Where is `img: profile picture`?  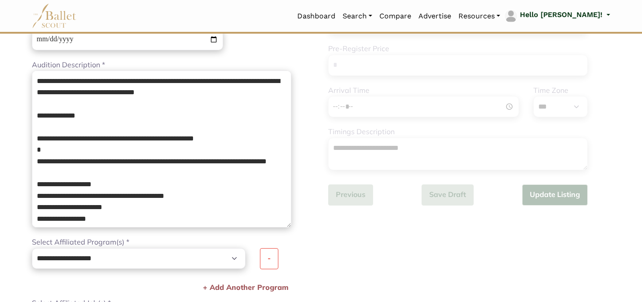 img: profile picture is located at coordinates (511, 16).